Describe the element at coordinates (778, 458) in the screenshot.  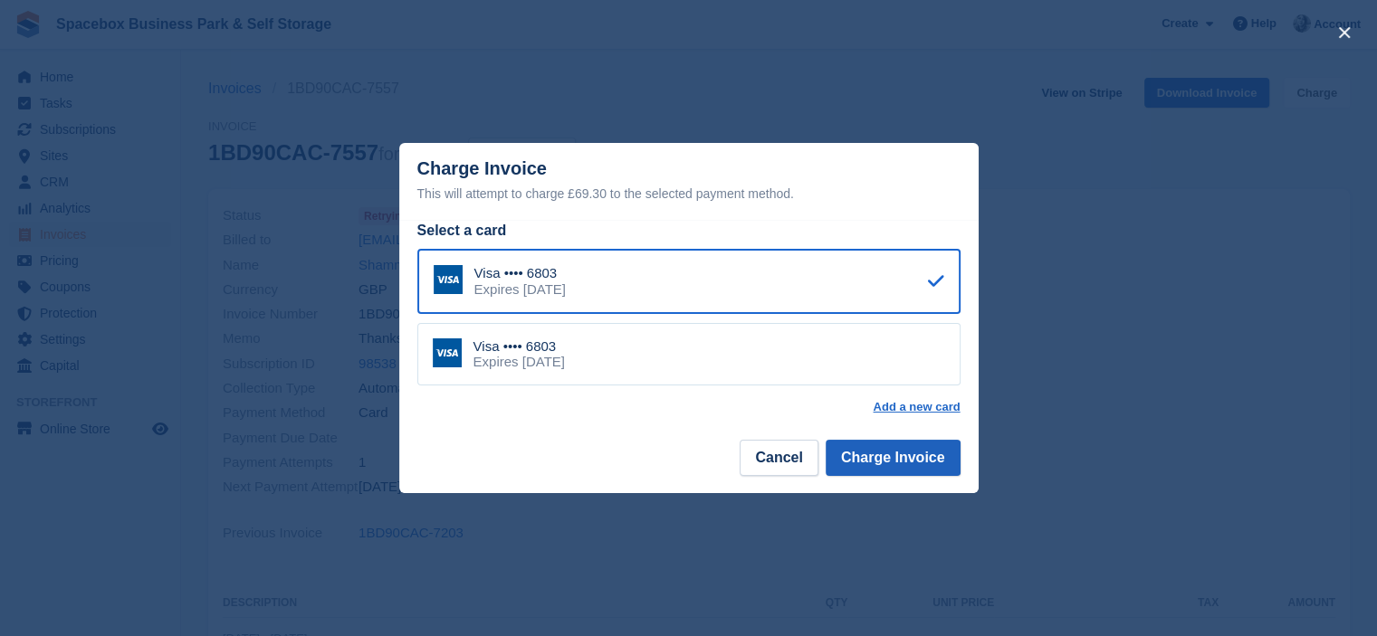
I see `button: Cancel` at that location.